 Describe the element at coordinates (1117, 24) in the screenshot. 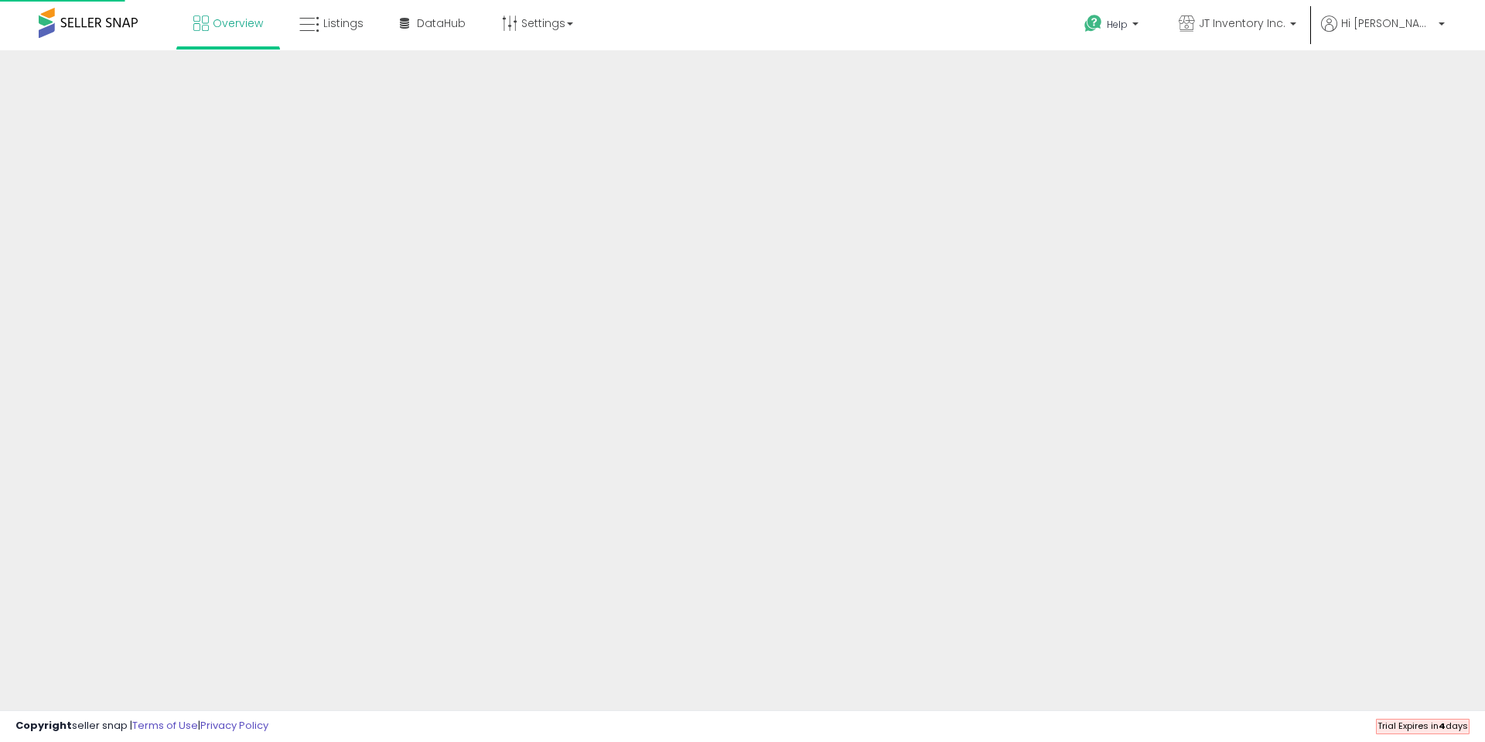

I see `span: Help` at that location.